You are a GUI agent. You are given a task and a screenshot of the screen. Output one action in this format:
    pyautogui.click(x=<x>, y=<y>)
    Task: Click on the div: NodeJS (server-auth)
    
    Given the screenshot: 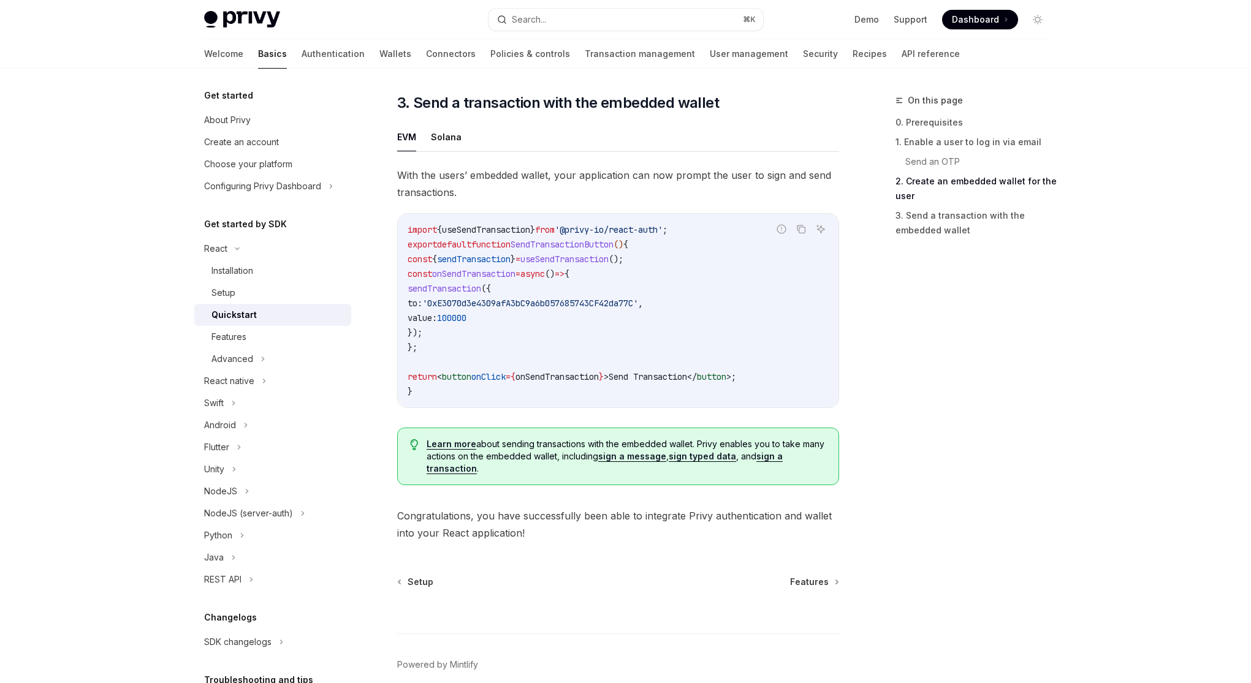 What is the action you would take?
    pyautogui.click(x=248, y=514)
    